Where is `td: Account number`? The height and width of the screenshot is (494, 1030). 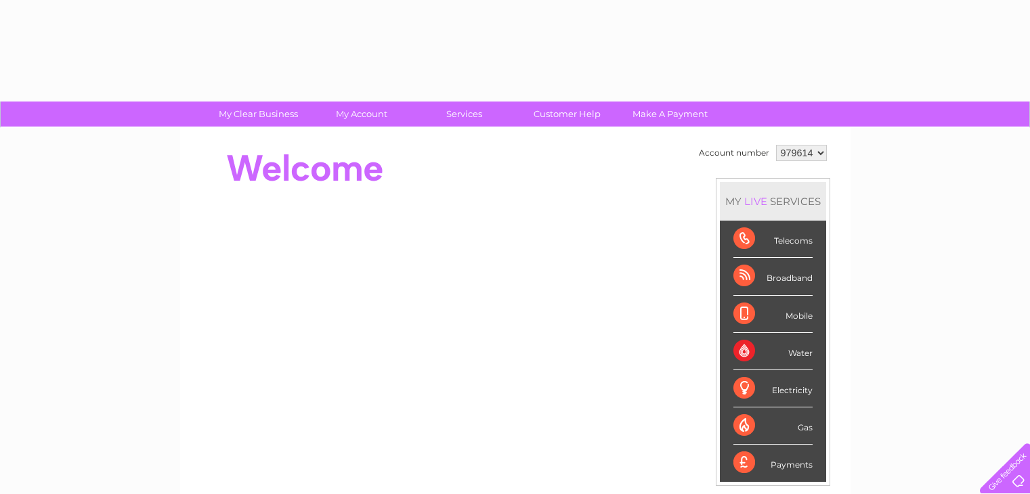 td: Account number is located at coordinates (734, 153).